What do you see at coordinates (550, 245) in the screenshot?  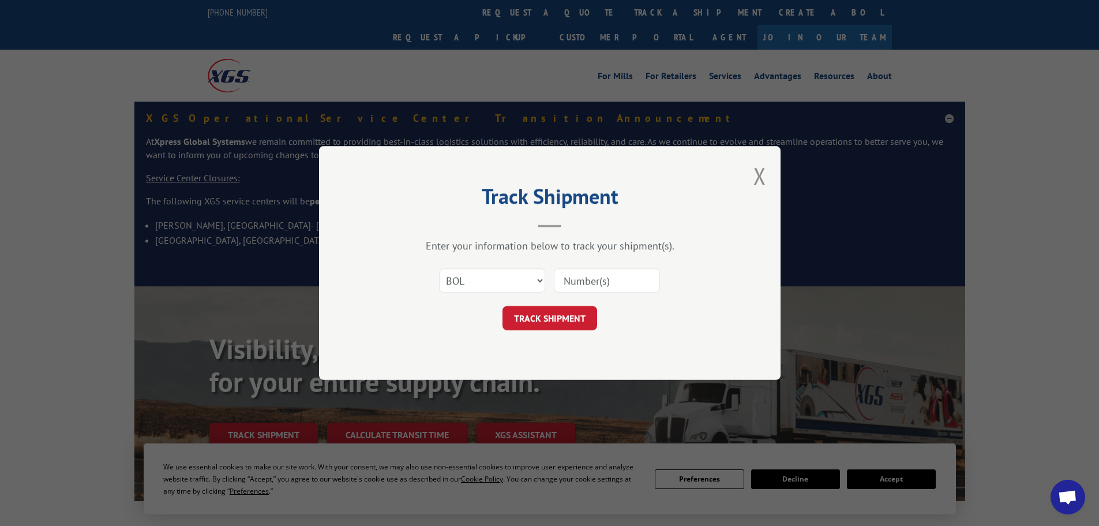 I see `div: Enter your information below to track your shipment(s).` at bounding box center [550, 245].